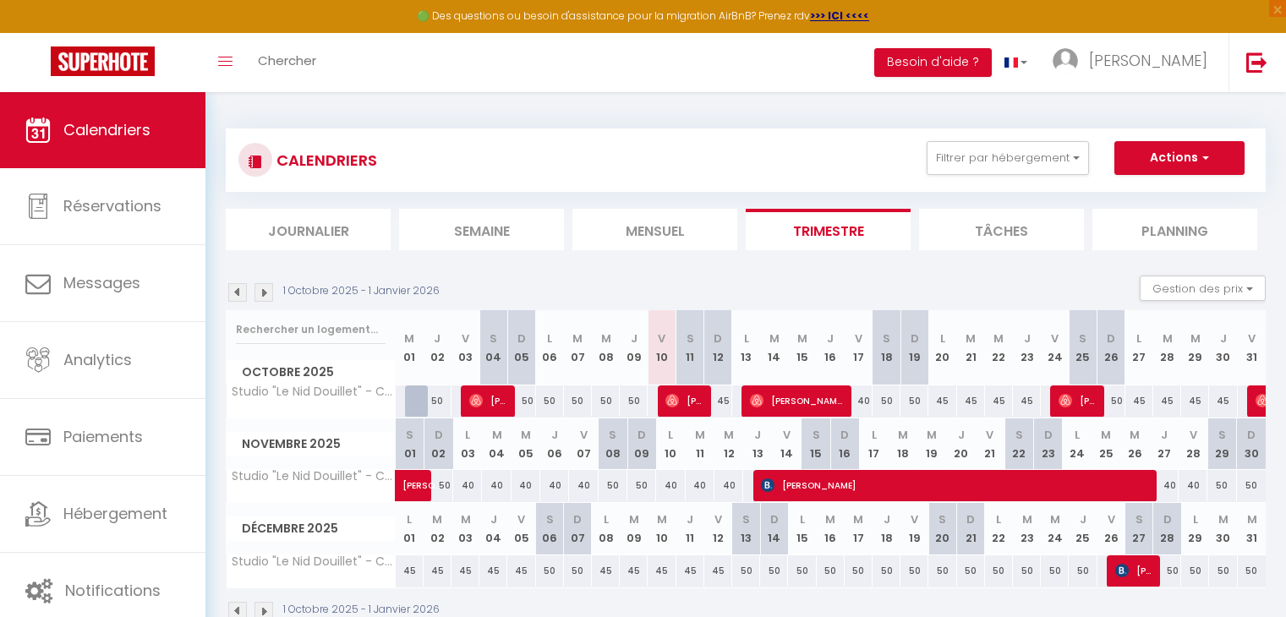  I want to click on button: Actions, so click(1180, 158).